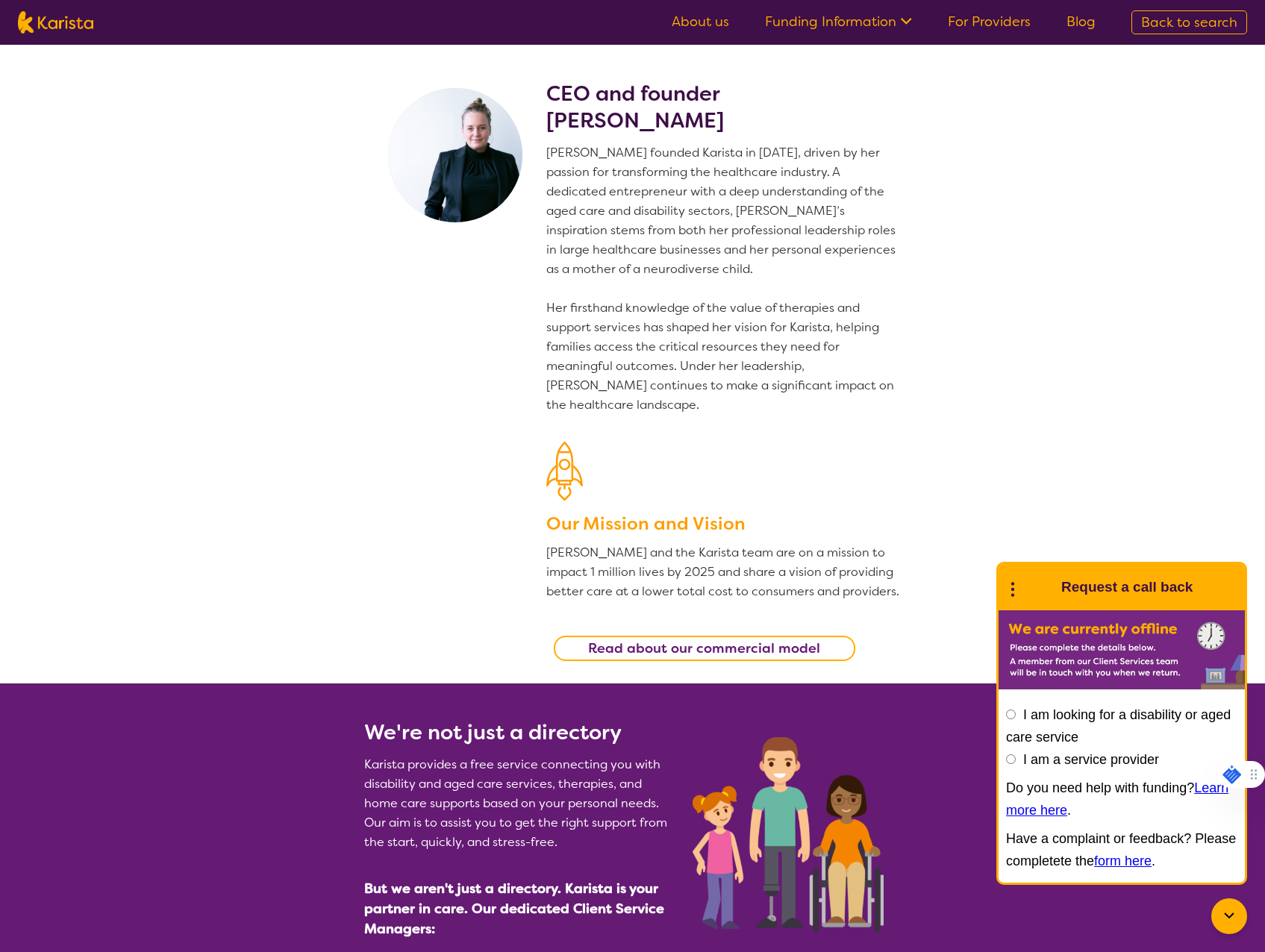 The image size is (1265, 952). Describe the element at coordinates (1126, 587) in the screenshot. I see `h1: Request a call back` at that location.